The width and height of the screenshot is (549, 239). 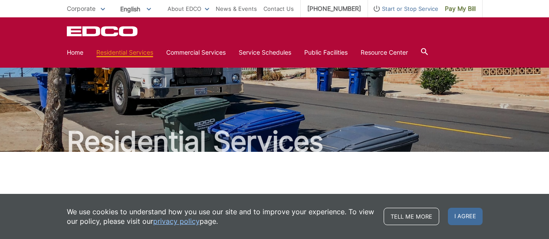 I want to click on p: We use cookies to understand how you use our site and to improve your experience. To view our pol..., so click(x=221, y=216).